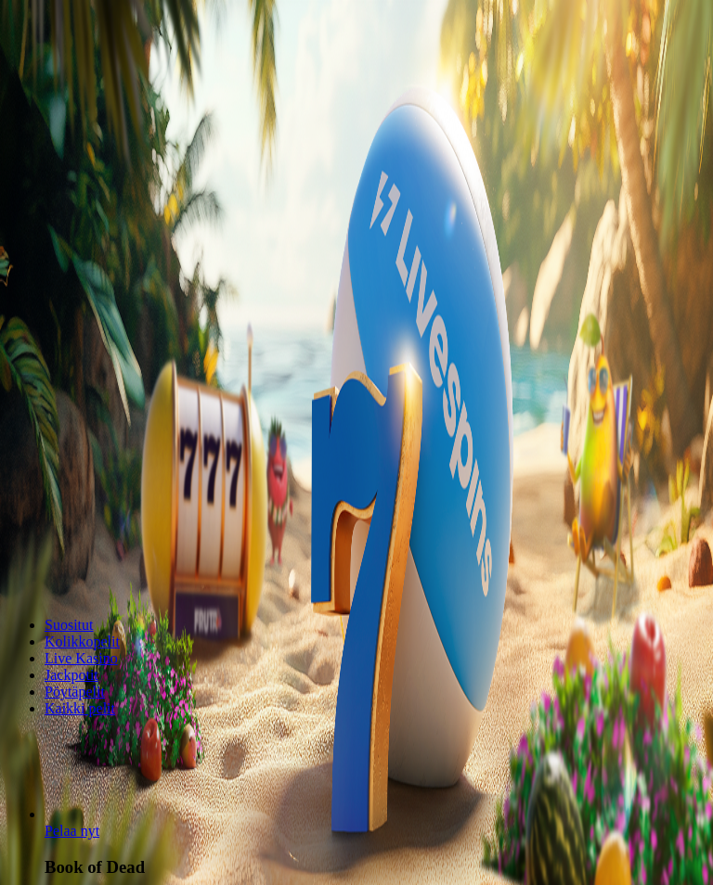 This screenshot has height=885, width=713. I want to click on header: Lobby, so click(356, 684).